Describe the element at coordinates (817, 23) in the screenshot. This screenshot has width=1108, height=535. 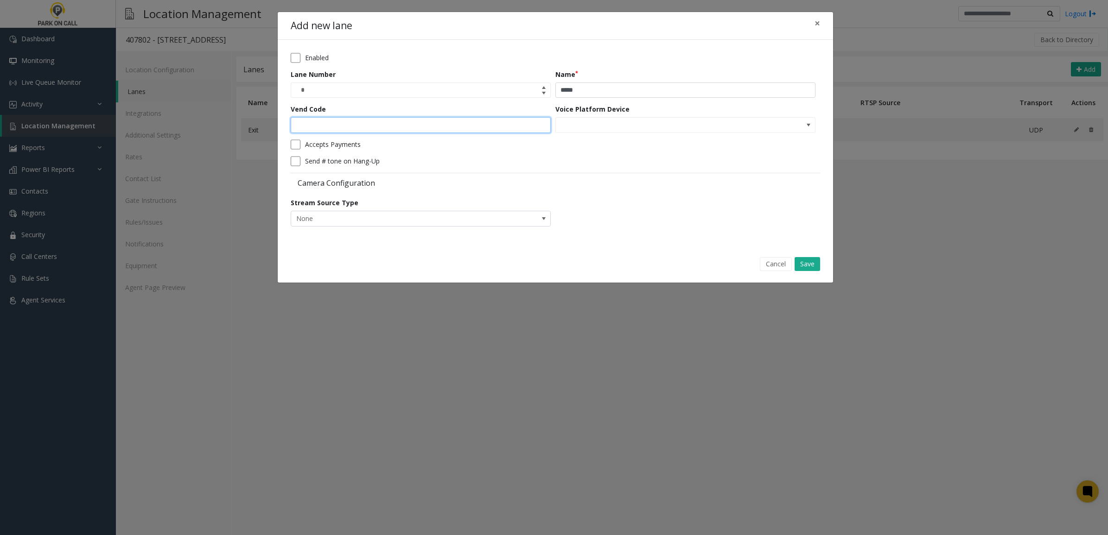
I see `button: Close` at that location.